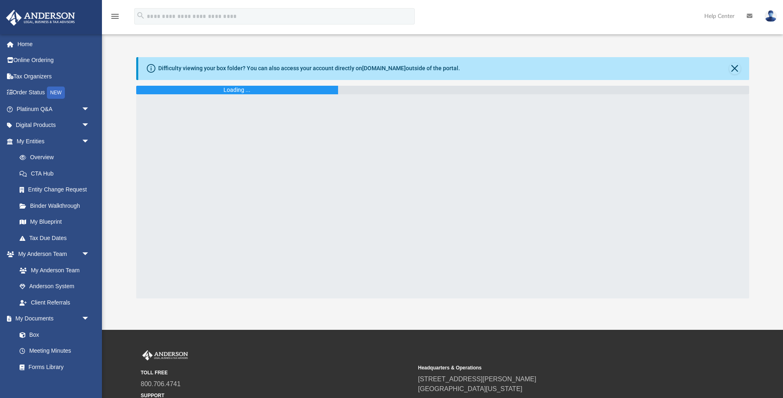 Image resolution: width=783 pixels, height=398 pixels. Describe the element at coordinates (54, 141) in the screenshot. I see `a: My Entitiesarrow_drop_down` at that location.